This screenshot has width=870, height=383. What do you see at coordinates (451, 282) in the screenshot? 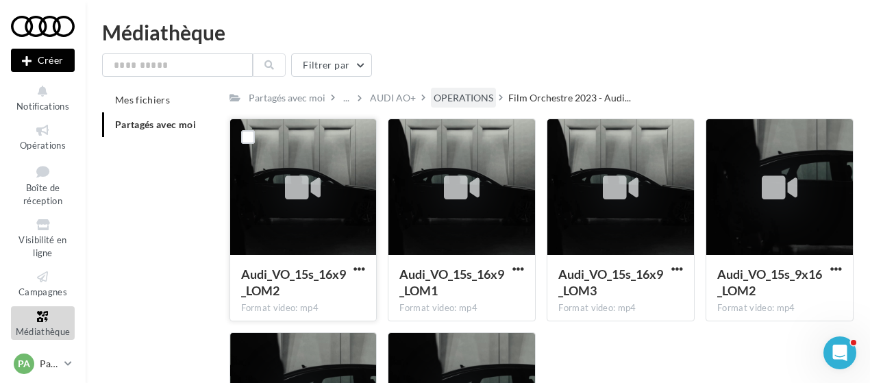
I see `span: Audi_VO_15s_16x9_LOM1` at bounding box center [451, 282].